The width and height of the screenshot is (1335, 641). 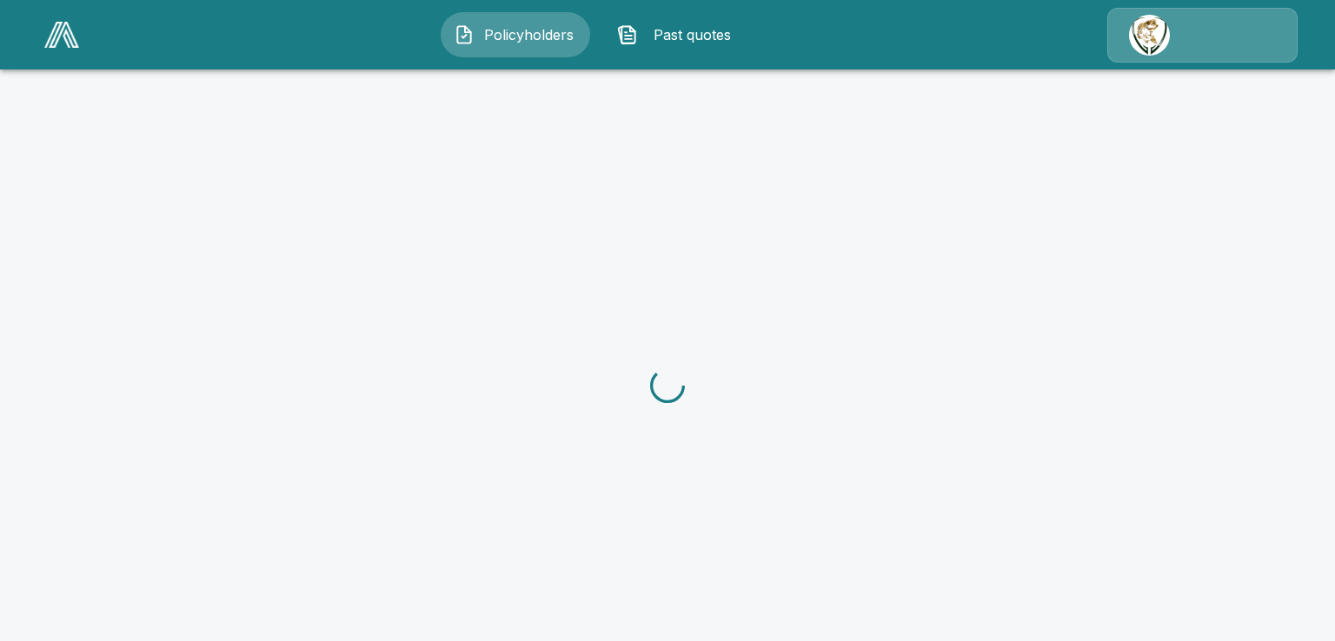 What do you see at coordinates (679, 35) in the screenshot?
I see `button: Past quotes IconPast quotes` at bounding box center [679, 35].